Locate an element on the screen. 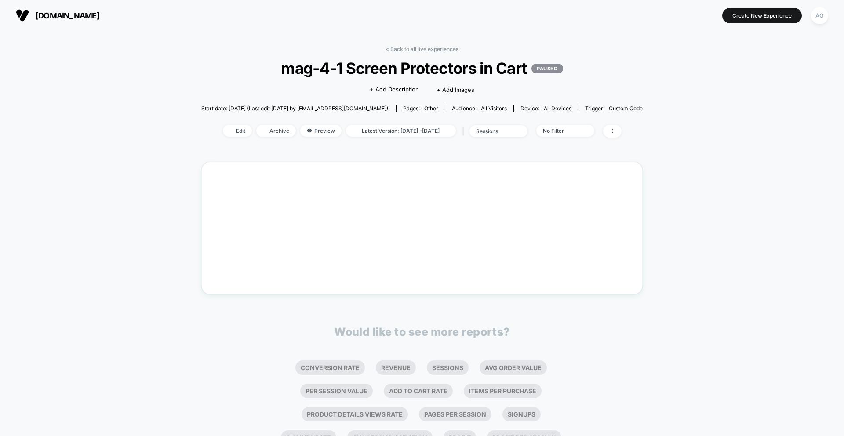  li: Pages Per Session is located at coordinates (455, 414).